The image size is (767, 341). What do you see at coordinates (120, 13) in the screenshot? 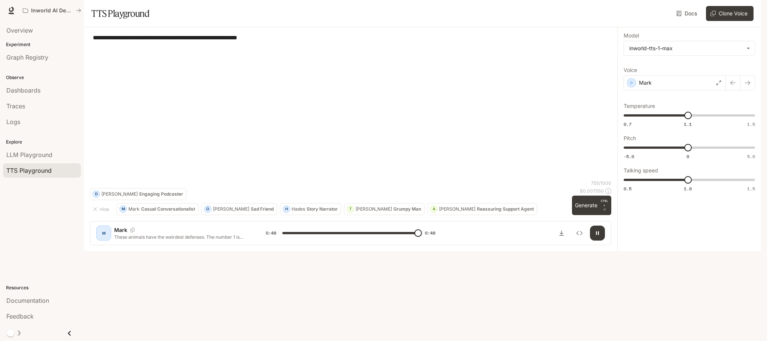
I see `h1: TTS Playground` at bounding box center [120, 13].